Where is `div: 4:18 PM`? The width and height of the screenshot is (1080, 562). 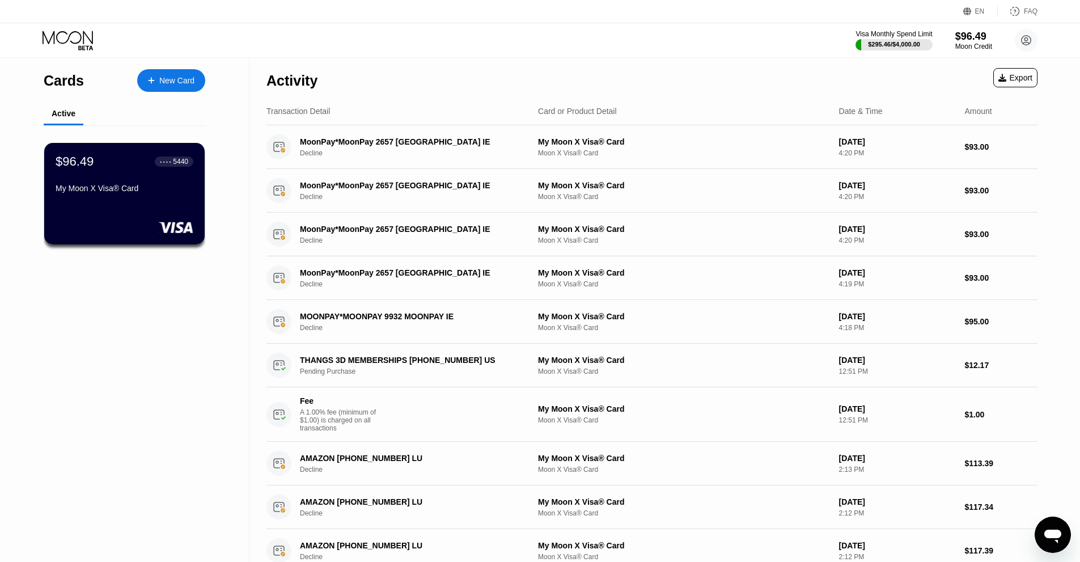 div: 4:18 PM is located at coordinates (898, 328).